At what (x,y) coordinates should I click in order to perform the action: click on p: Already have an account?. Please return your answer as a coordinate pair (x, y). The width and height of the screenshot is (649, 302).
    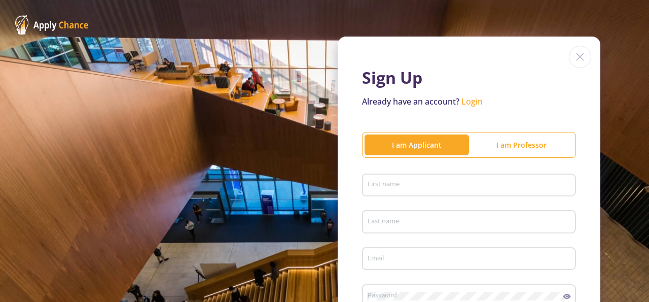
    Looking at the image, I should click on (469, 101).